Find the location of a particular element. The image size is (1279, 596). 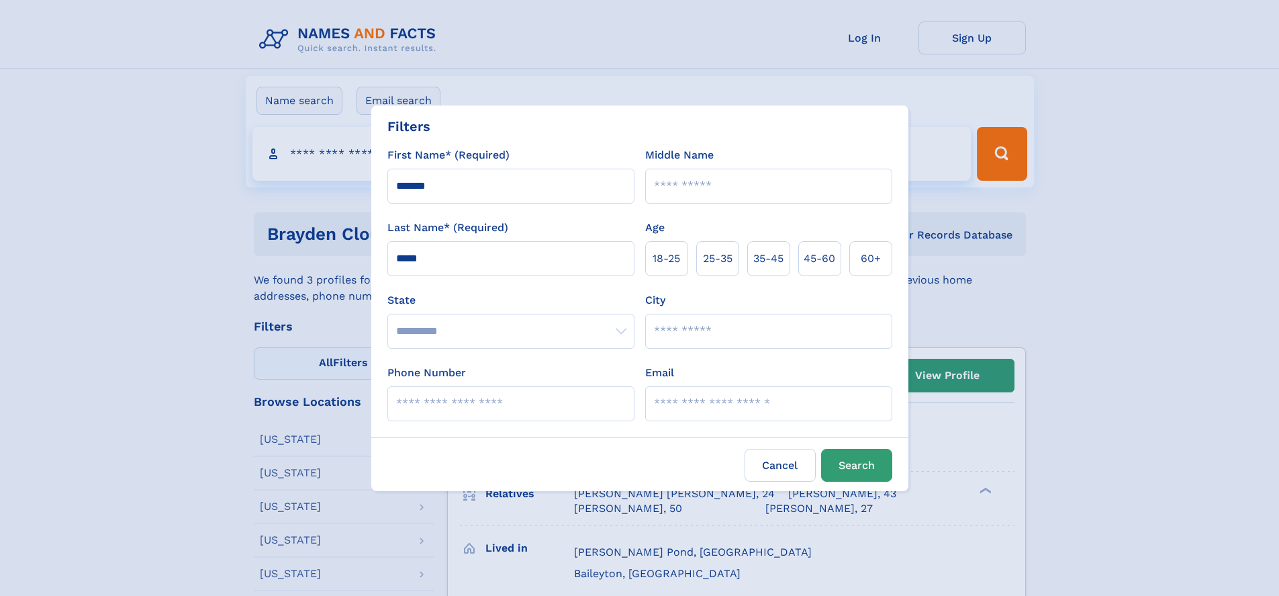

span: 45‑60 is located at coordinates (819, 259).